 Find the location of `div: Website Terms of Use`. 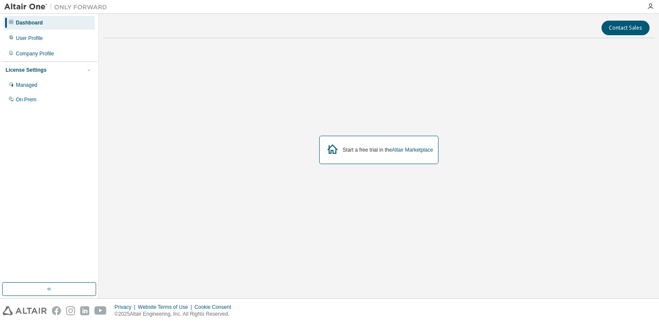

div: Website Terms of Use is located at coordinates (166, 307).